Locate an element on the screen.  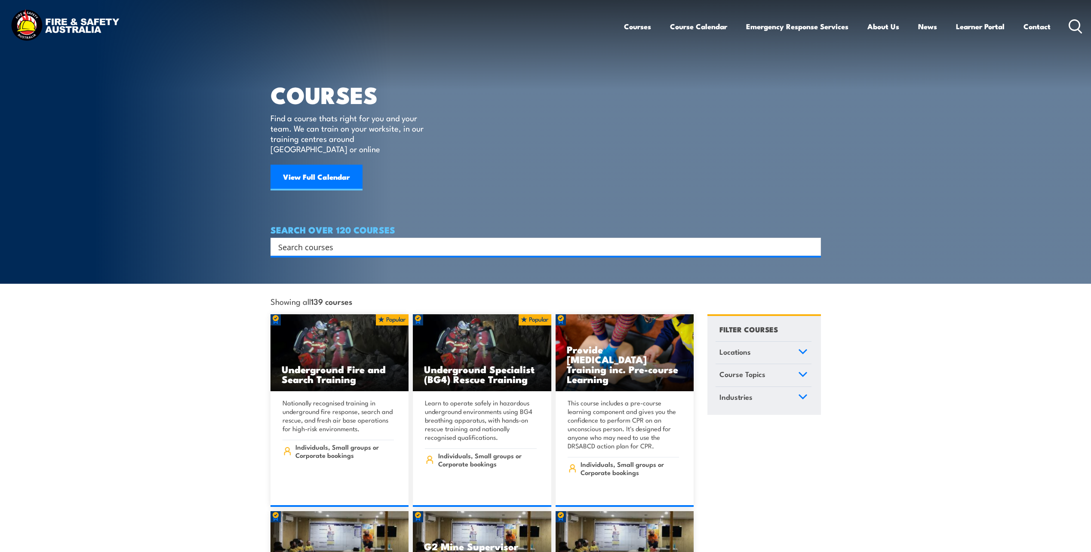
a: View Full Calendar is located at coordinates (316, 178).